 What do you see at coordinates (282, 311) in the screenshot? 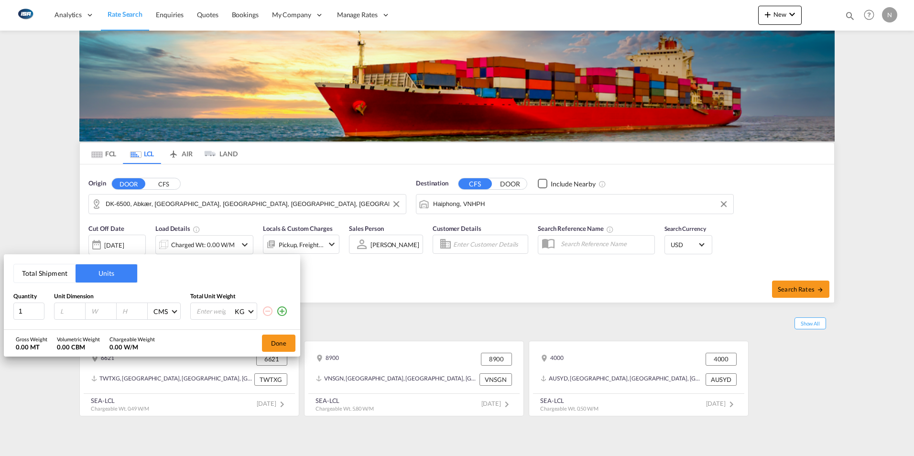
I see `md-icon: icon-plus-circle-outline` at bounding box center [282, 311].